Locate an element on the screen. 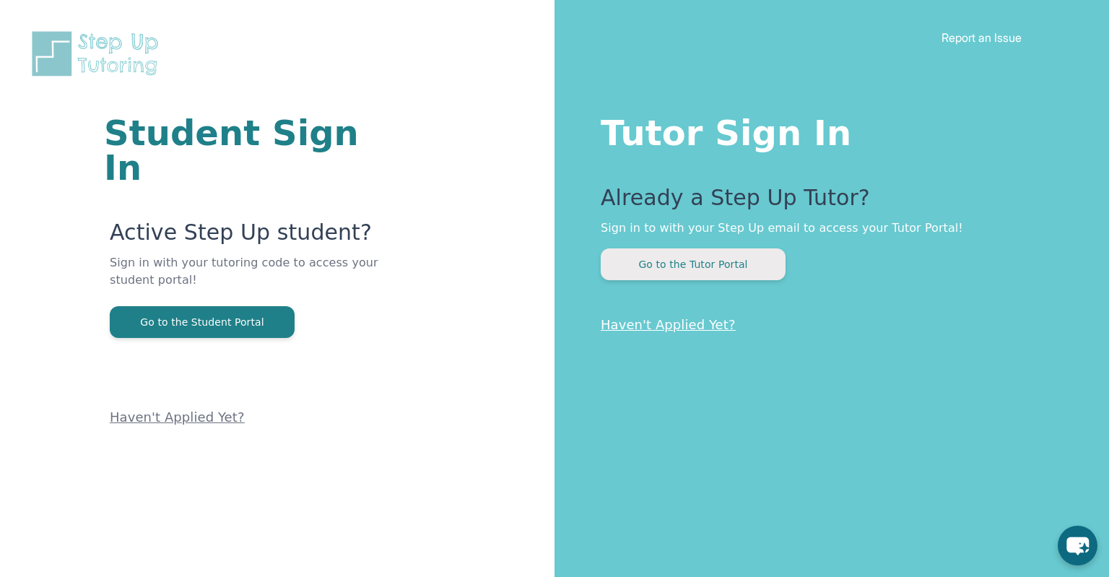 This screenshot has height=577, width=1109. img: Step Up Tutoring horizontal logo is located at coordinates (98, 53).